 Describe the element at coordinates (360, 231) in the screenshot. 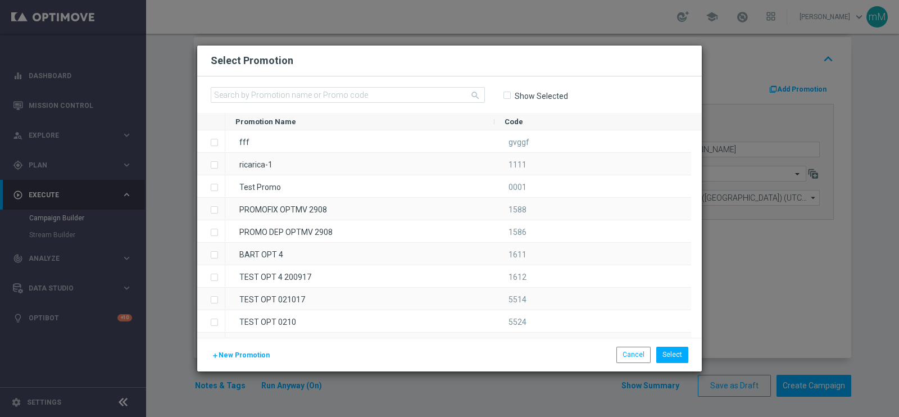

I see `div: PROMO DEP OPTMV 2908` at that location.